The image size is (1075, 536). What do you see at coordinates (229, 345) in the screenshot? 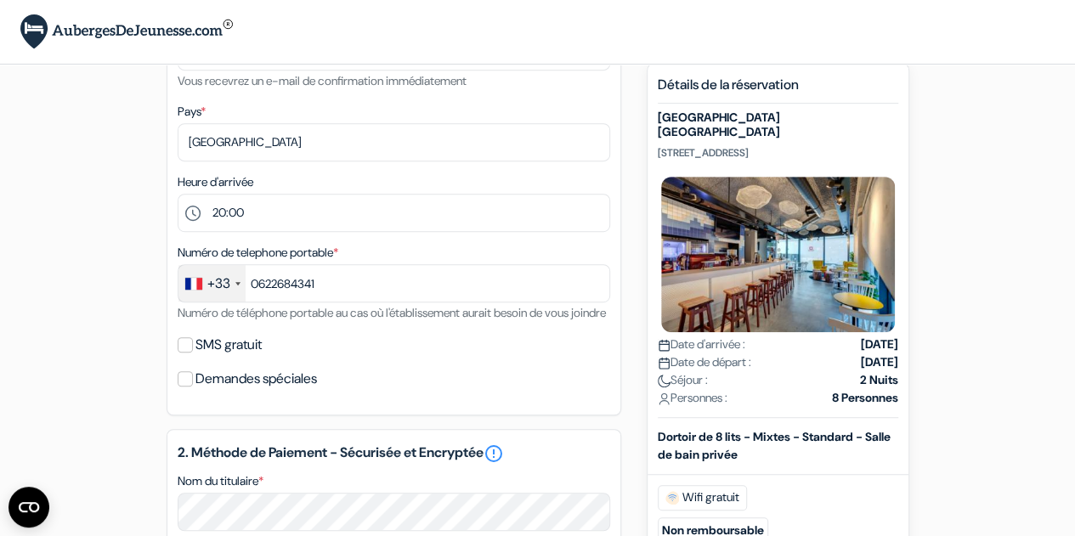
I see `label: SMS gratuit` at bounding box center [229, 345].